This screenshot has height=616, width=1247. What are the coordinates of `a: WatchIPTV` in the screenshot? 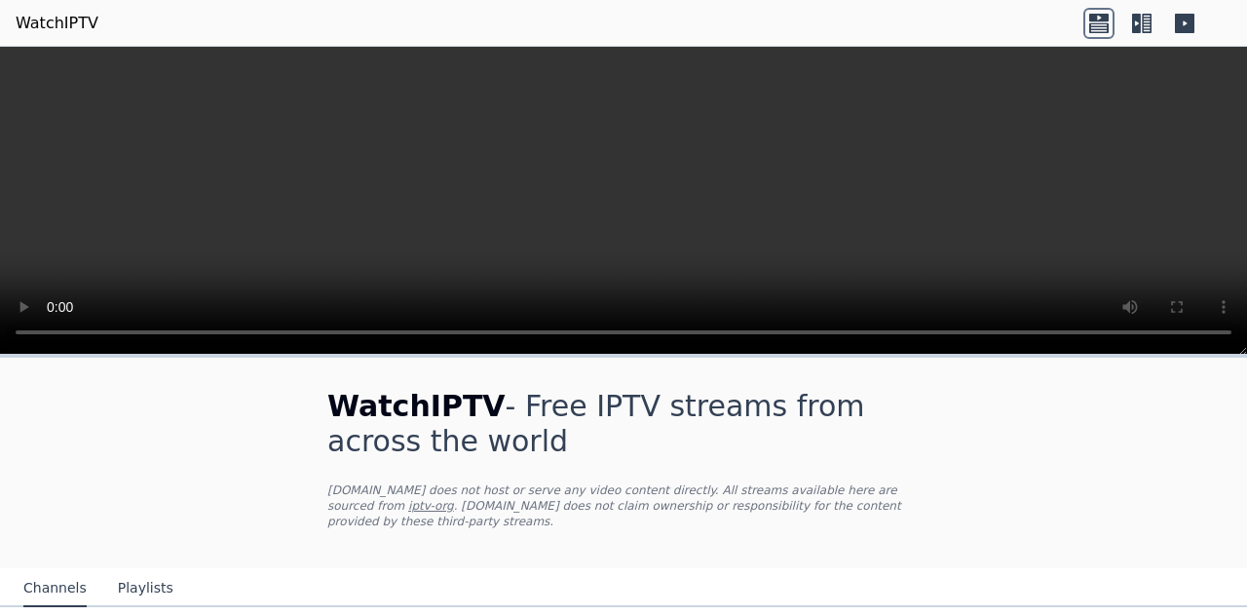 It's located at (57, 23).